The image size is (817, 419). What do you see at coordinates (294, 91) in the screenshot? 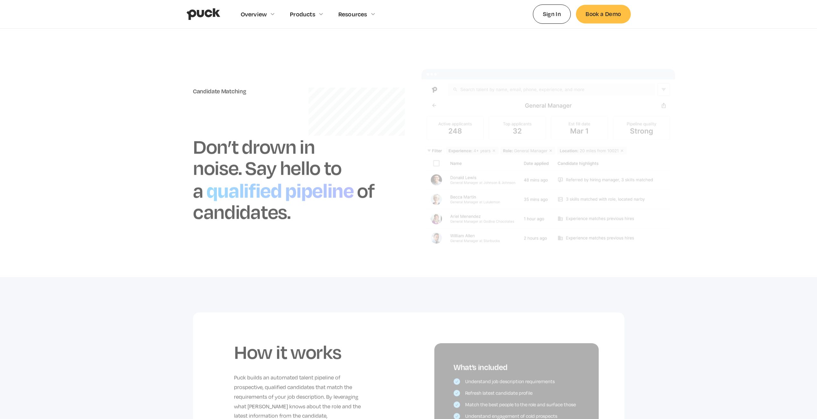
I see `div: Candidate Matching` at bounding box center [294, 91].